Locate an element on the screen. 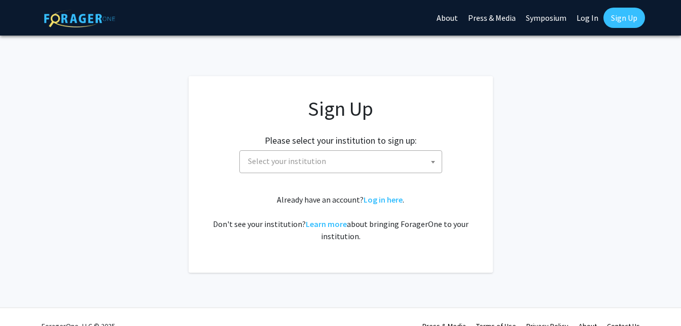 The width and height of the screenshot is (681, 326). h1: Sign Up is located at coordinates (341, 109).